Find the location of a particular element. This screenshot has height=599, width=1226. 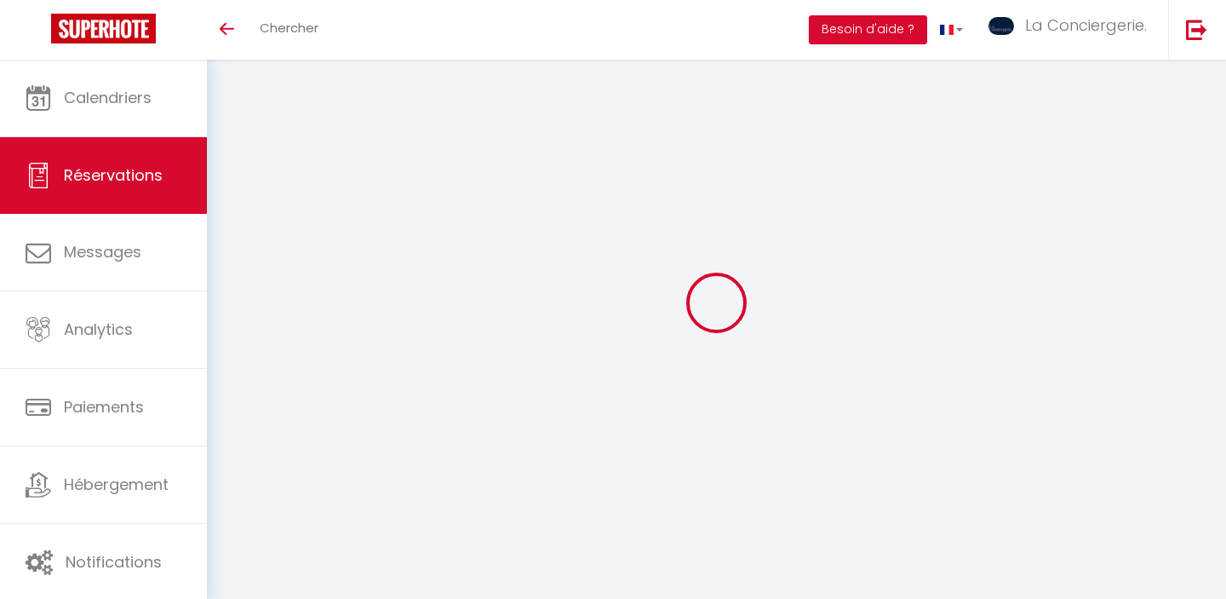

span: Calendriers is located at coordinates (107, 97).